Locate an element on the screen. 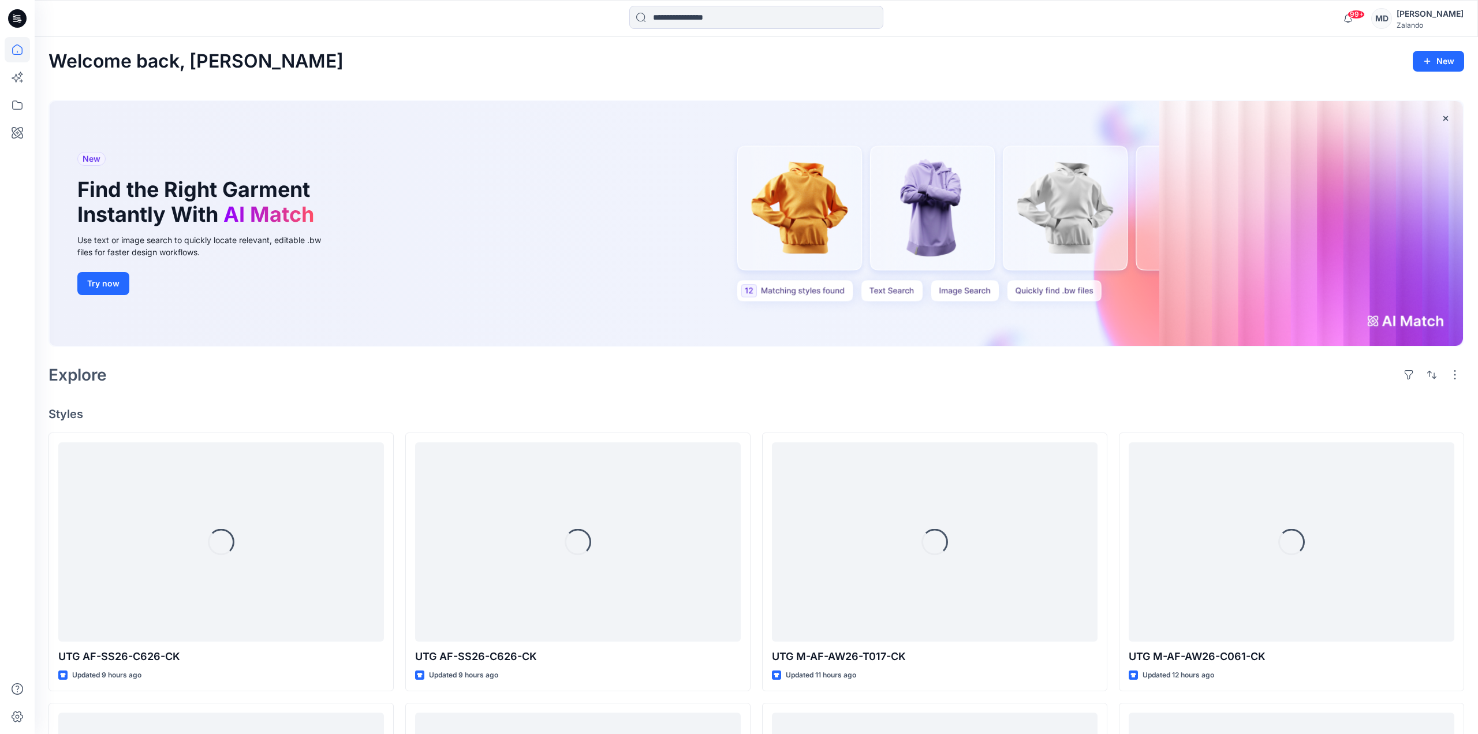 The height and width of the screenshot is (734, 1478). div: Use text or image search to quickly locate relevant, editable .bw files for faster design workflows. is located at coordinates (207, 246).